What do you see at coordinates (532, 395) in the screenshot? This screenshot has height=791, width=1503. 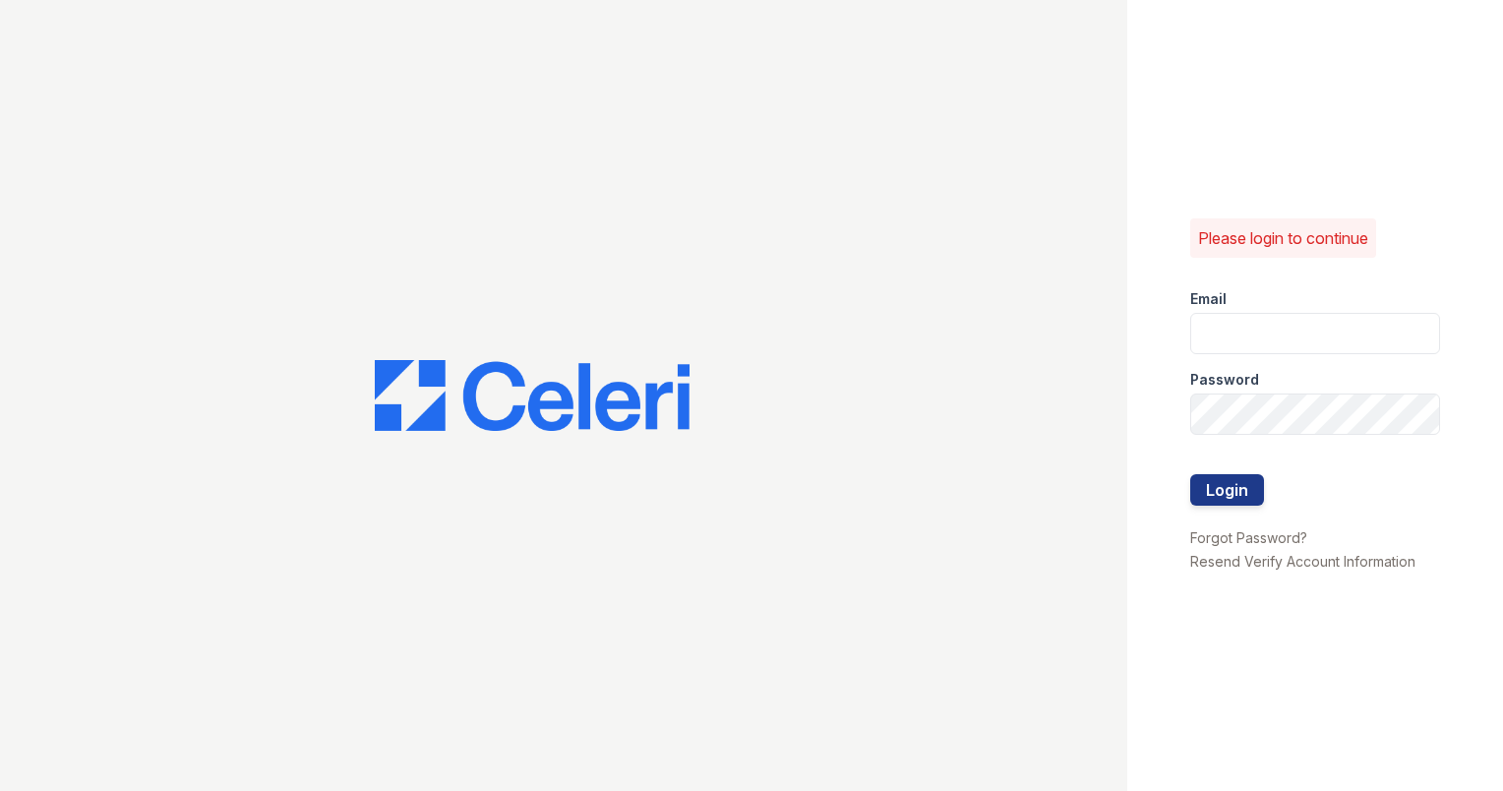 I see `img: CE_Logo_Blue-a8612792a0a2168367f1c8372b55b34899dd931a85d93a1a3d3e32e68fde9ad4.png` at bounding box center [532, 395].